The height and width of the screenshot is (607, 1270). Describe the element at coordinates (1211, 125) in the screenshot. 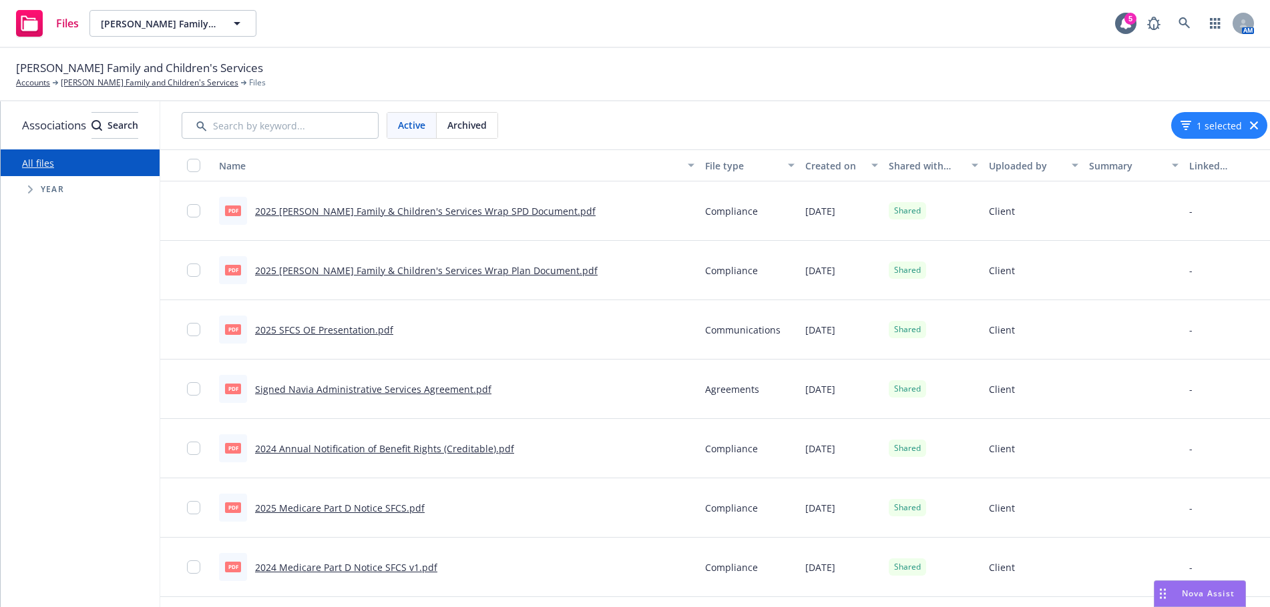

I see `button: 1 selected` at that location.